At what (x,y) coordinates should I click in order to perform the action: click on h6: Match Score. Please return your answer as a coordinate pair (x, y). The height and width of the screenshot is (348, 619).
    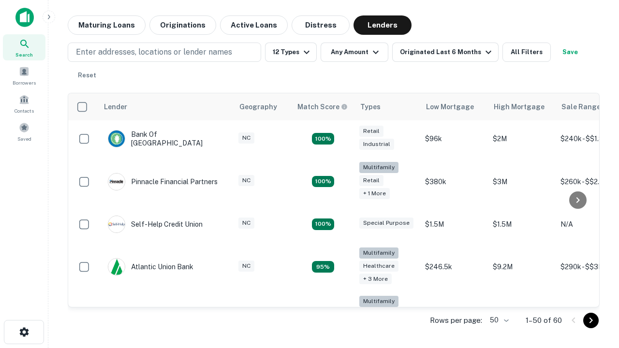
    Looking at the image, I should click on (322, 107).